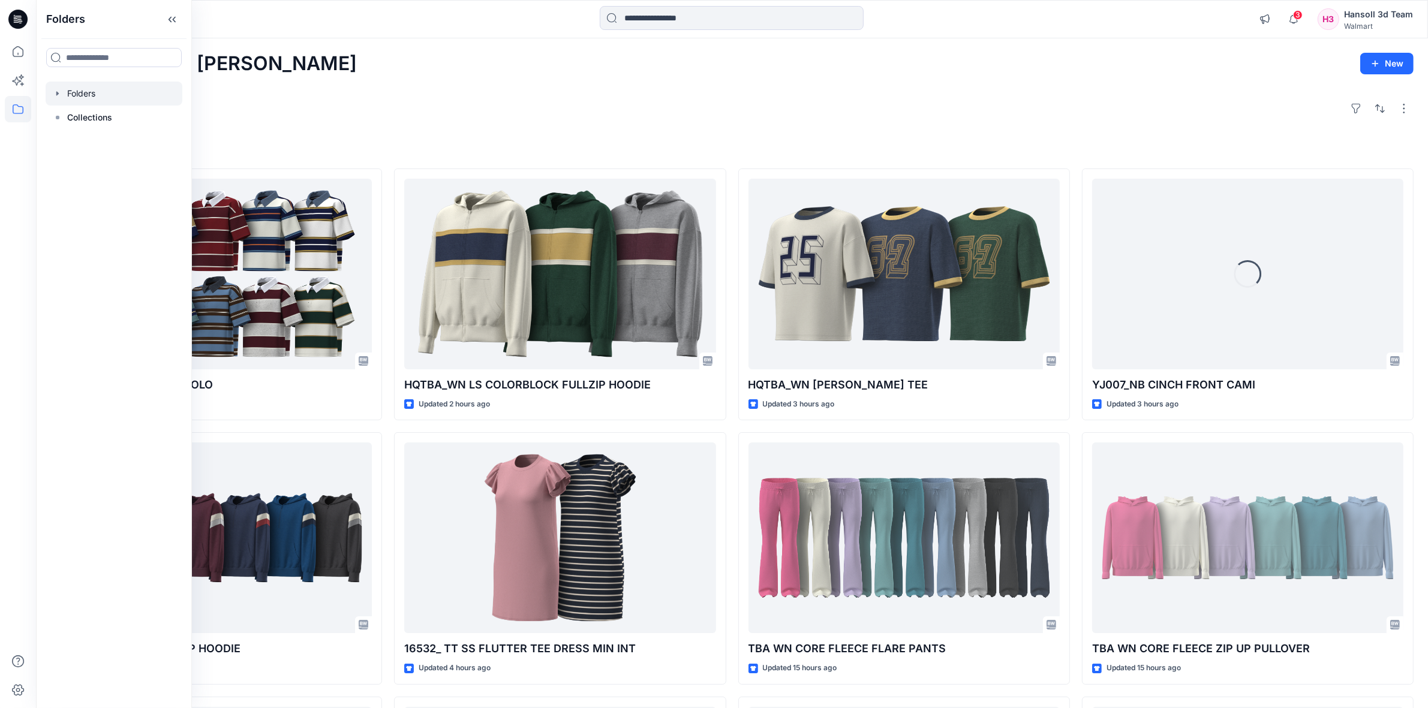 The height and width of the screenshot is (708, 1428). What do you see at coordinates (559, 649) in the screenshot?
I see `p: 16532_ TT SS FLUTTER TEE DRESS MIN INT` at bounding box center [559, 649].